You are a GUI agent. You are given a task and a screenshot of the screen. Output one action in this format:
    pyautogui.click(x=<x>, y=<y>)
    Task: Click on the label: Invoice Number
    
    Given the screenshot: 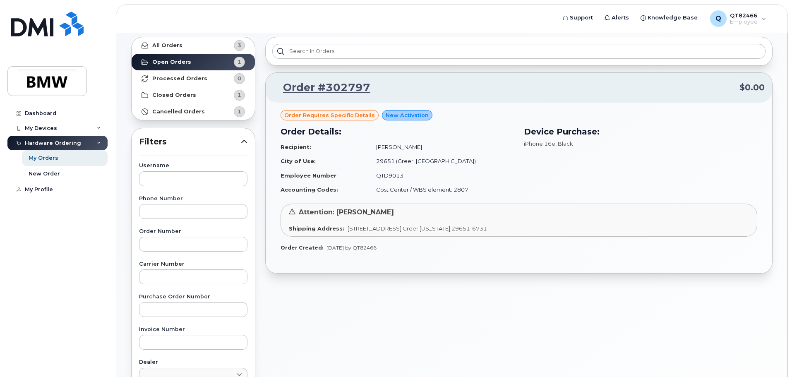 What is the action you would take?
    pyautogui.click(x=193, y=329)
    